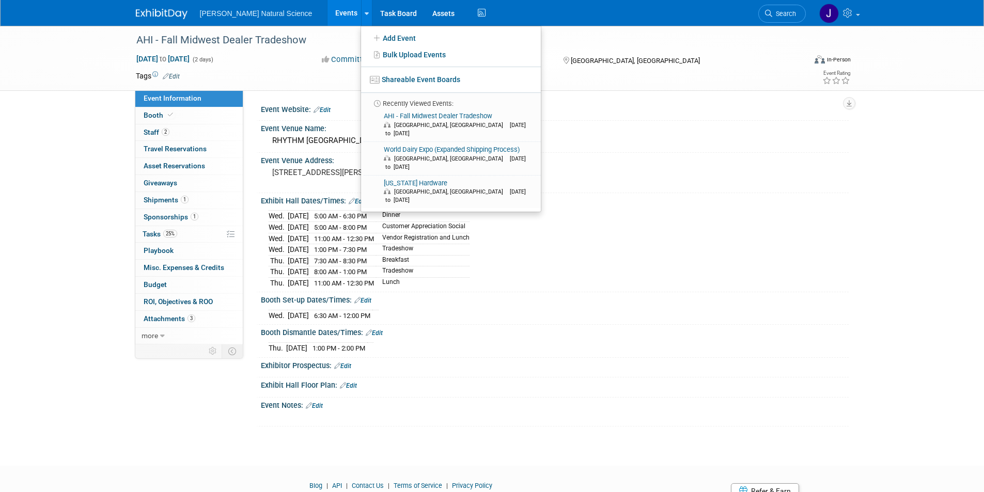 Image resolution: width=984 pixels, height=492 pixels. I want to click on a: Booth, so click(189, 116).